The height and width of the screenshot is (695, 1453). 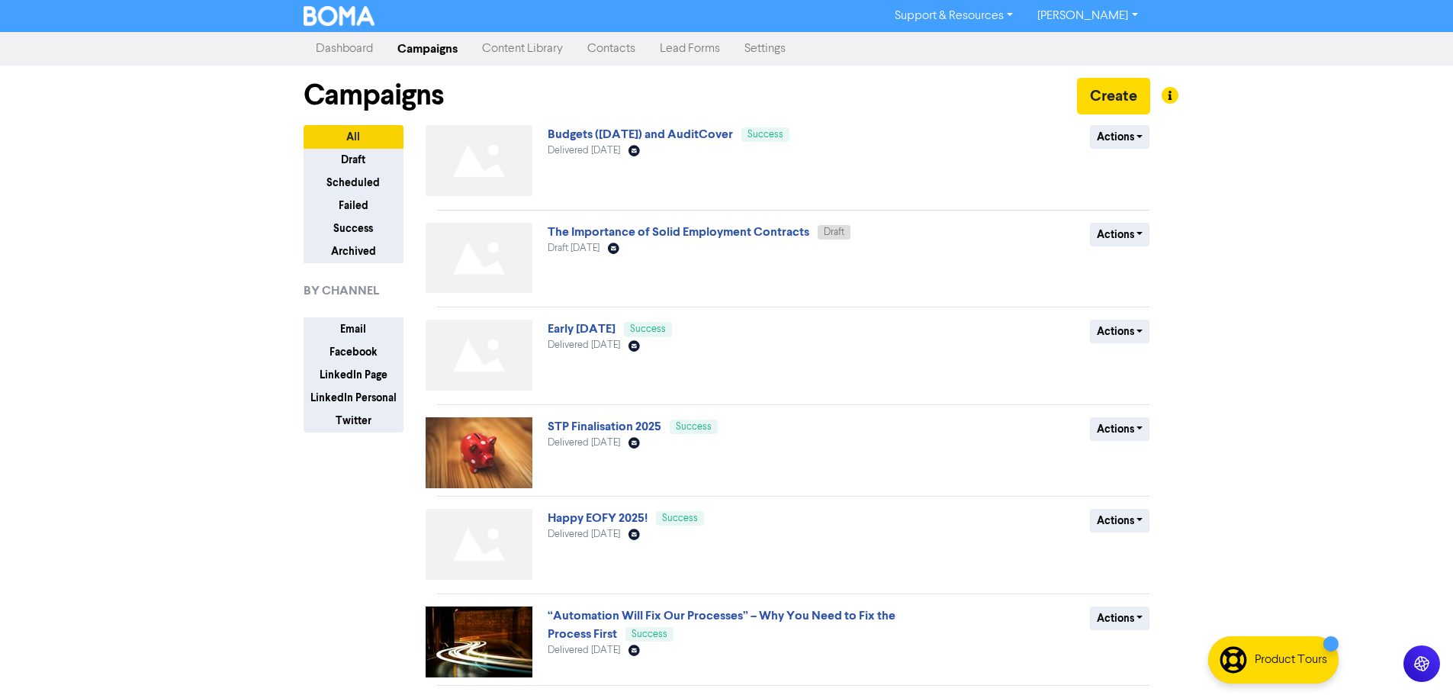 I want to click on a: Lead Forms, so click(x=689, y=49).